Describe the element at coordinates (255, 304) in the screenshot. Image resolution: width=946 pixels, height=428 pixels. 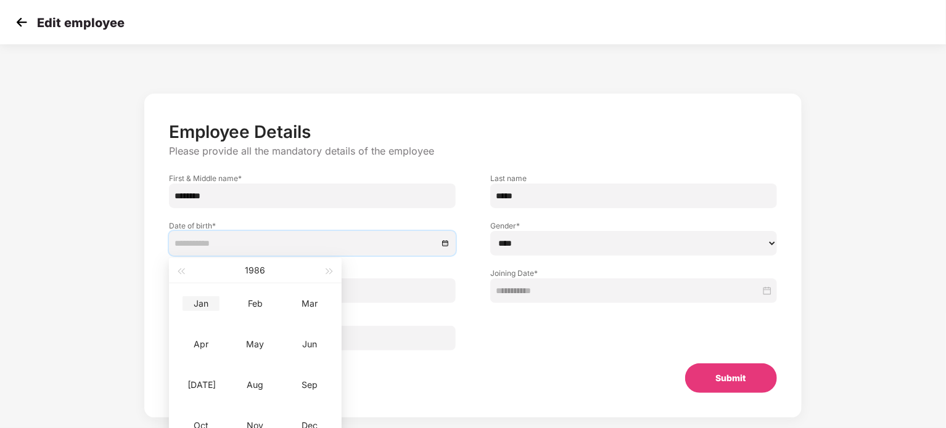
I see `div: Feb` at that location.